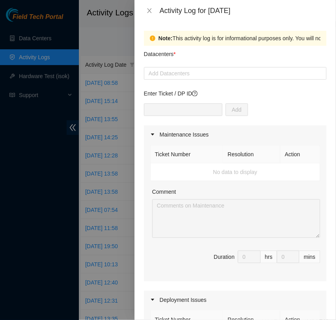 This screenshot has width=336, height=320. I want to click on div: mins, so click(310, 257).